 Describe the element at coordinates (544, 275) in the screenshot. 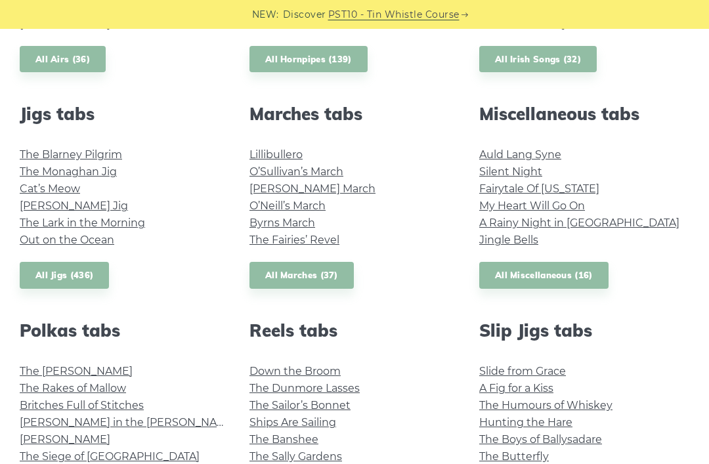

I see `a: All Miscellaneous (16)` at that location.